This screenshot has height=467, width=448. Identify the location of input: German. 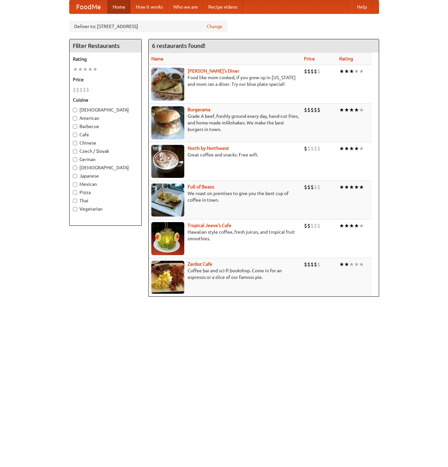
(75, 159).